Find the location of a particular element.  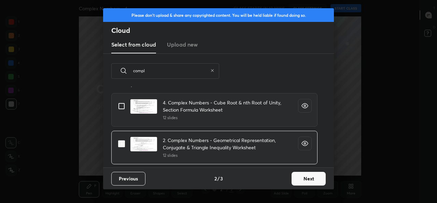

input: Search is located at coordinates (171, 70).